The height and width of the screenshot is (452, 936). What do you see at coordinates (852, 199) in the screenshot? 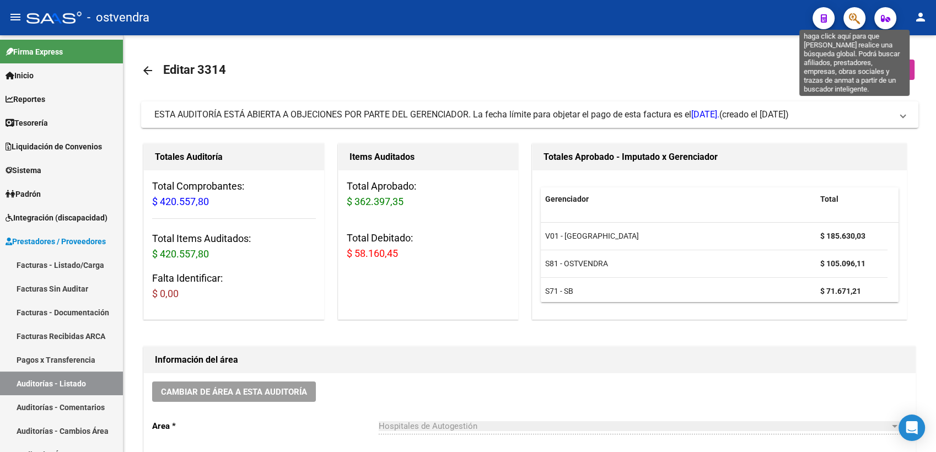
I see `datatable-header-cell: Total` at bounding box center [852, 199].